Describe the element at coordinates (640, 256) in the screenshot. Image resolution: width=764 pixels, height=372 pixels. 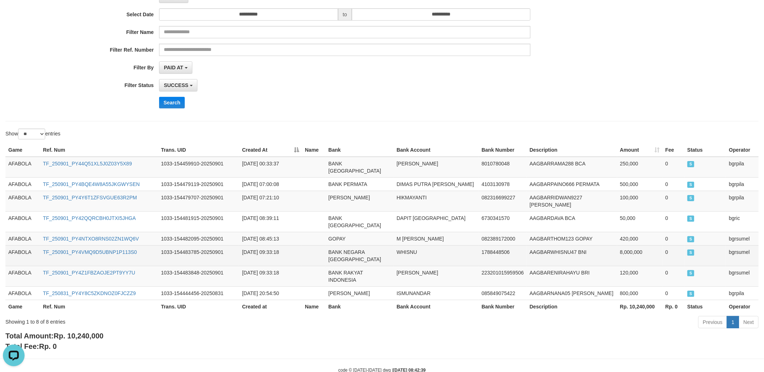
I see `td: 8,000,000` at that location.